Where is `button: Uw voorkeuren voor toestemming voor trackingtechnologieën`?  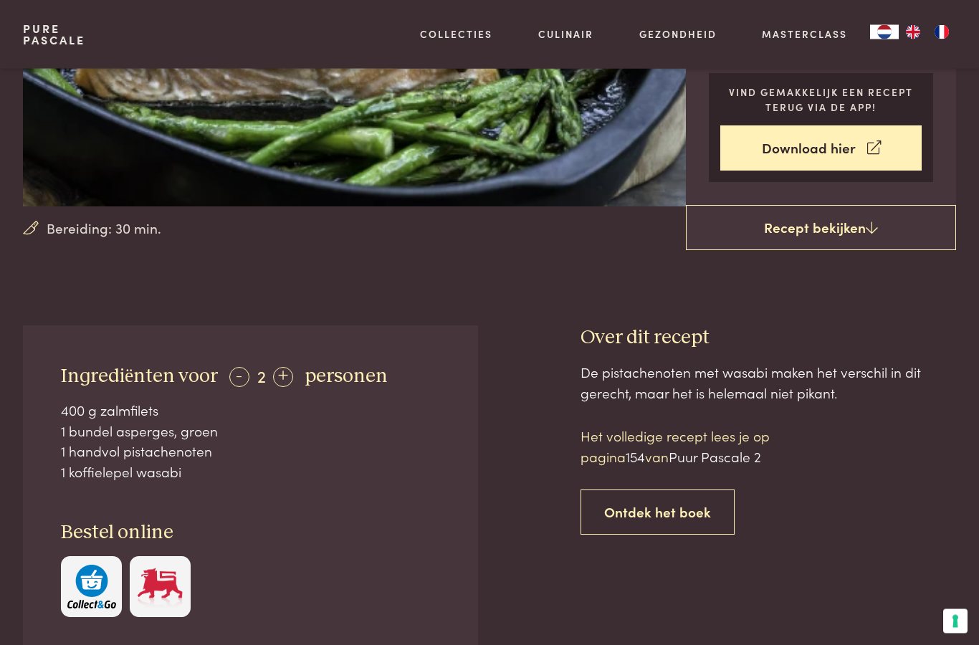
button: Uw voorkeuren voor toestemming voor trackingtechnologieën is located at coordinates (955, 621).